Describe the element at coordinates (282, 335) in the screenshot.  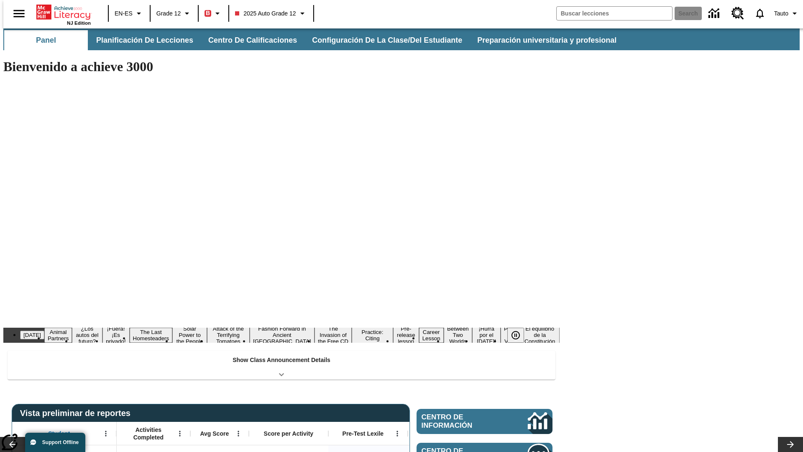
I see `button: Slide 8 Fashion Forward in Ancient Rome` at that location.